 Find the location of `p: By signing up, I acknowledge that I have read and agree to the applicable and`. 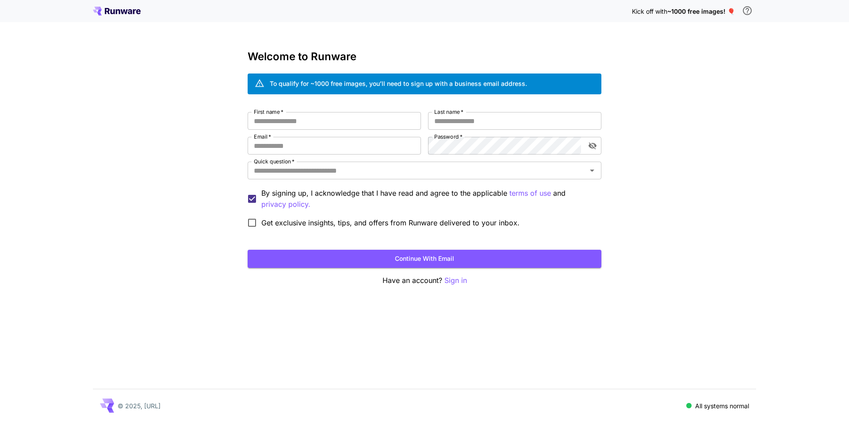

p: By signing up, I acknowledge that I have read and agree to the applicable and is located at coordinates (428, 199).